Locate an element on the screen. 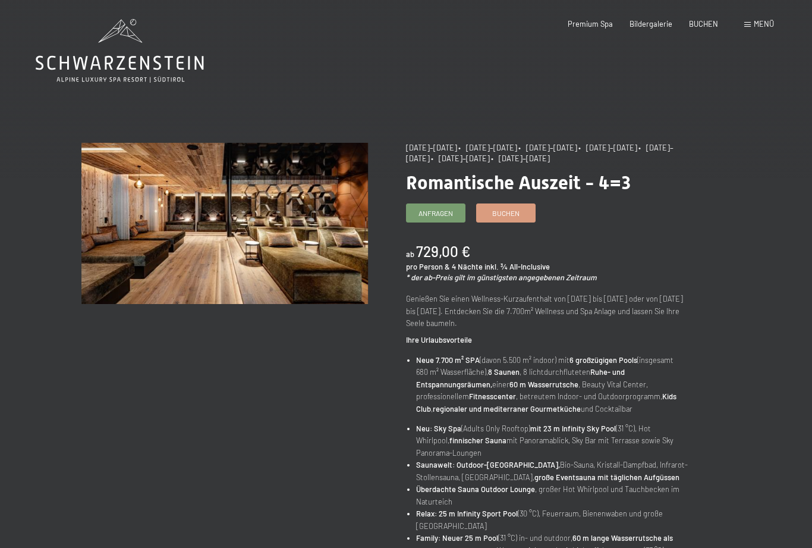 This screenshot has height=548, width=812. b: 729,00 € is located at coordinates (443, 251).